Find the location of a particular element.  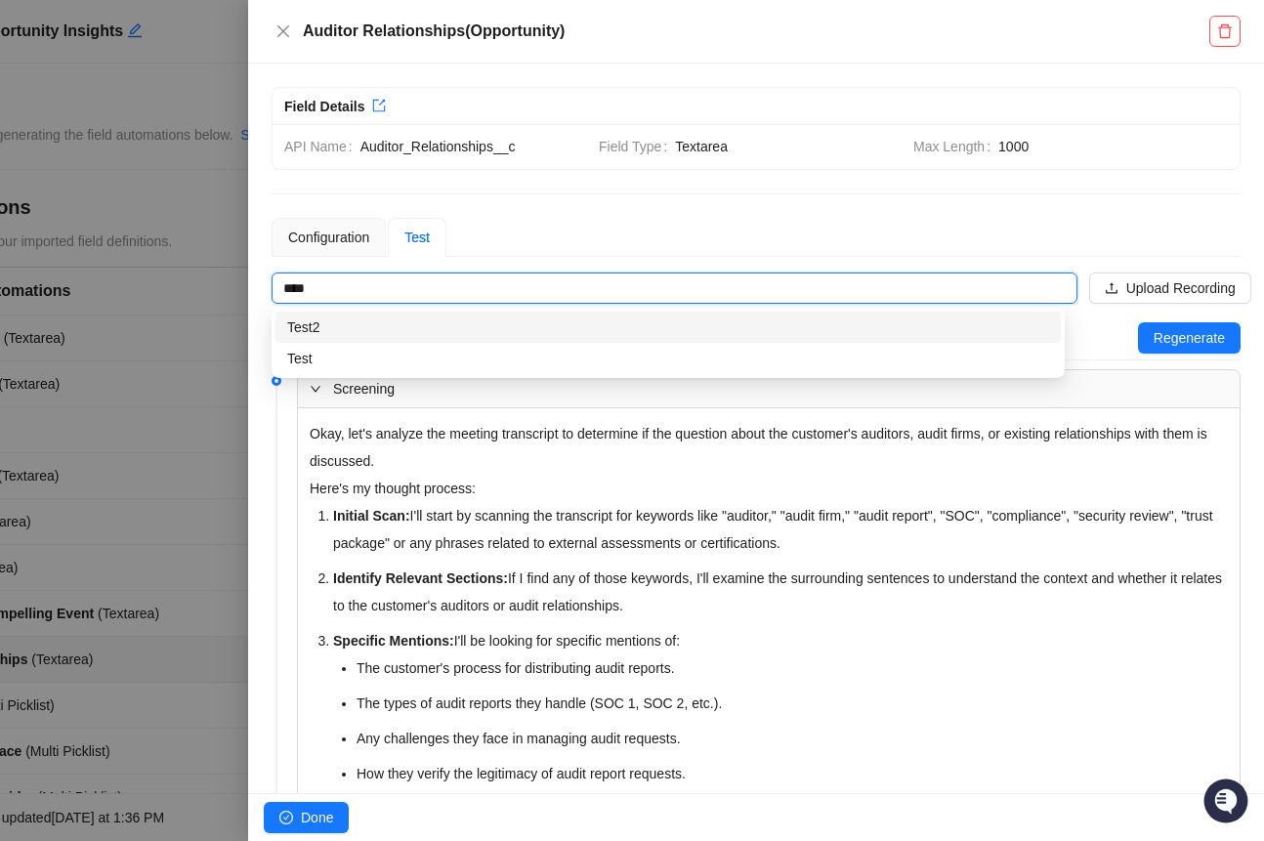

span: Textarea is located at coordinates (786, 146).